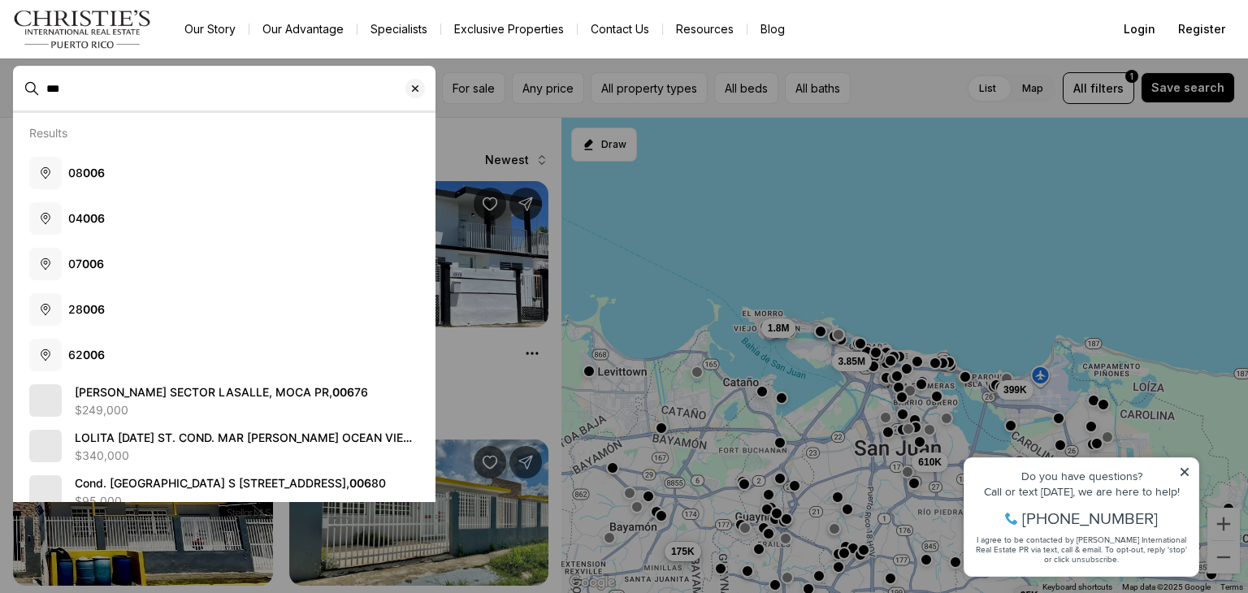  What do you see at coordinates (399, 29) in the screenshot?
I see `a: Specialists` at bounding box center [399, 29].